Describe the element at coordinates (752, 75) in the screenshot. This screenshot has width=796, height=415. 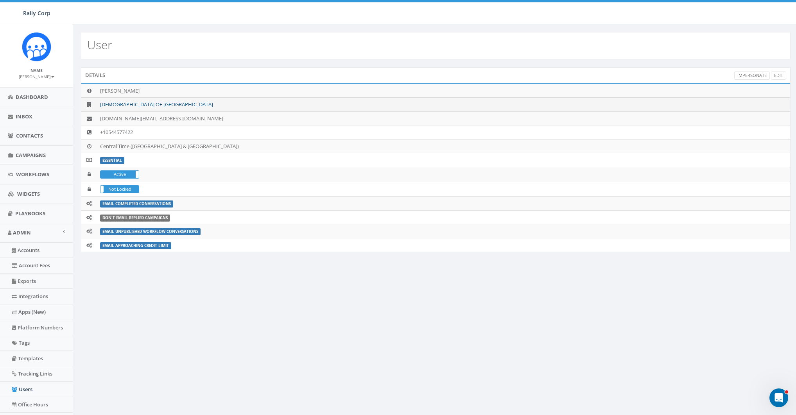
I see `a: Impersonate` at that location.